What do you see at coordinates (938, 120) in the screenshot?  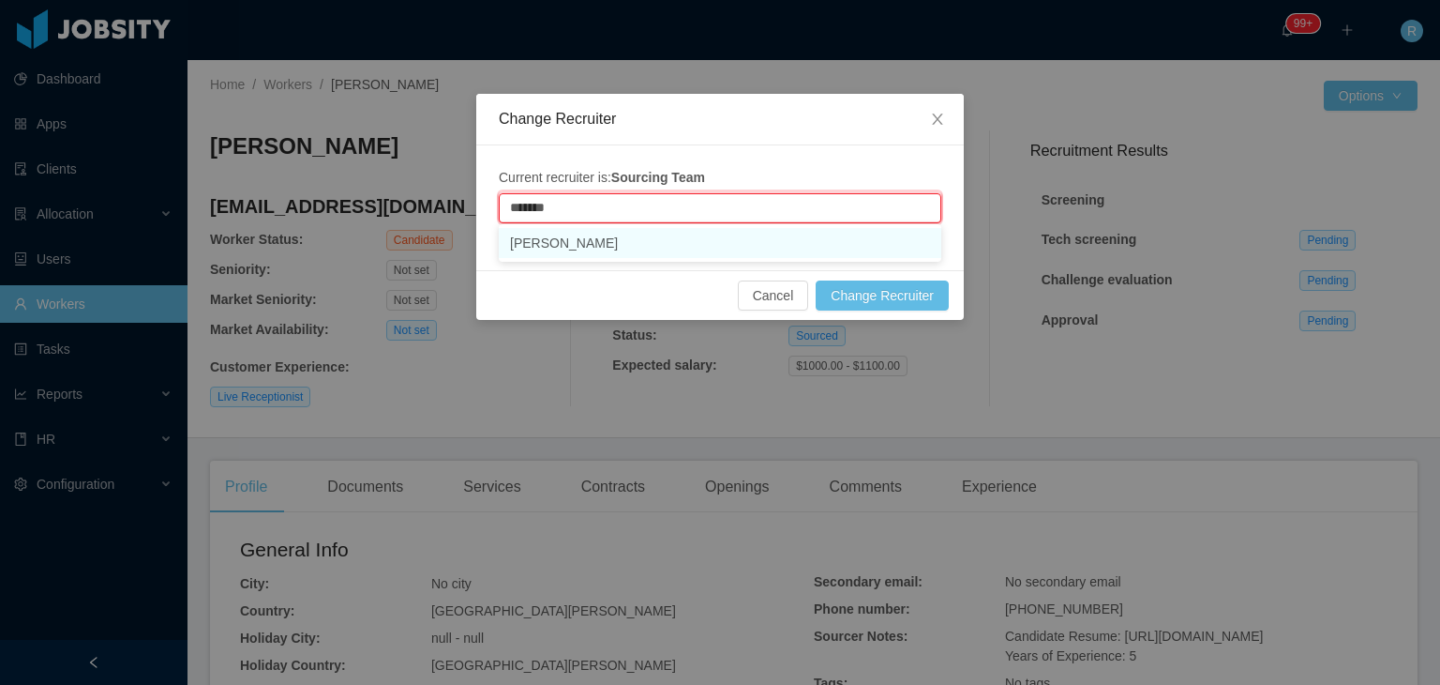 I see `button: Close` at bounding box center [938, 120].